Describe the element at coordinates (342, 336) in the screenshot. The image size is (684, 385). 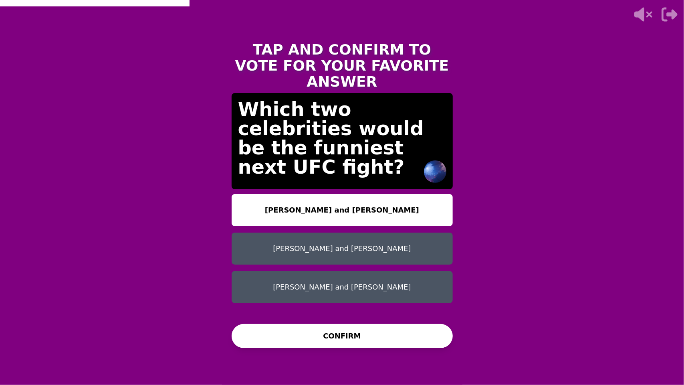
I see `button: CONFIRM` at that location.